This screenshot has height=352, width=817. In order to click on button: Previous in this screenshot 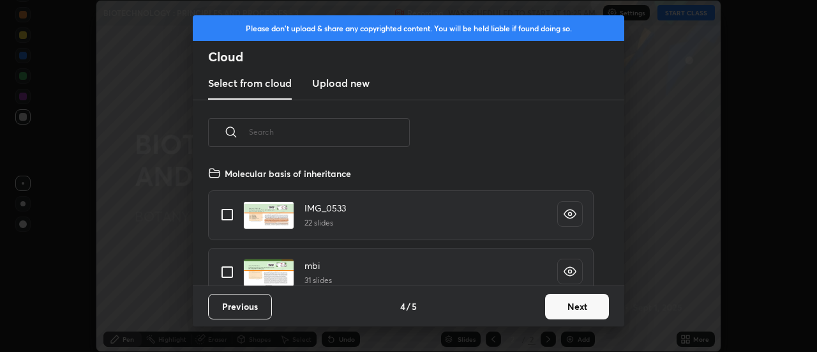, I will do `click(240, 306)`.